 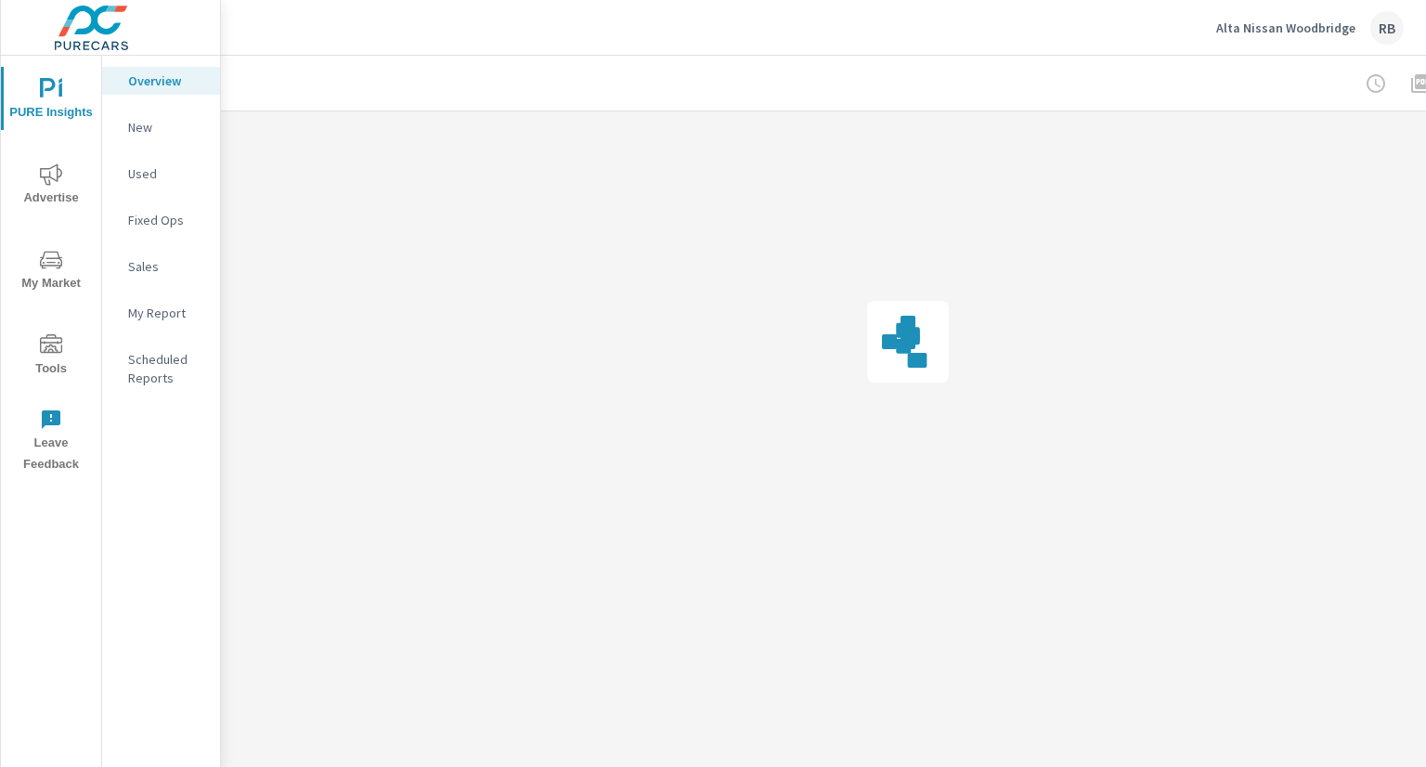 I want to click on div: Overview, so click(x=161, y=81).